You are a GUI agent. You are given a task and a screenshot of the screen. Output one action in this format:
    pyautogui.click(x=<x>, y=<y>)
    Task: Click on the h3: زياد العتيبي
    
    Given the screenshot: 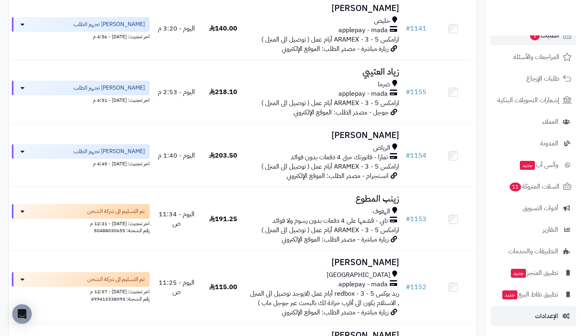 What is the action you would take?
    pyautogui.click(x=324, y=72)
    